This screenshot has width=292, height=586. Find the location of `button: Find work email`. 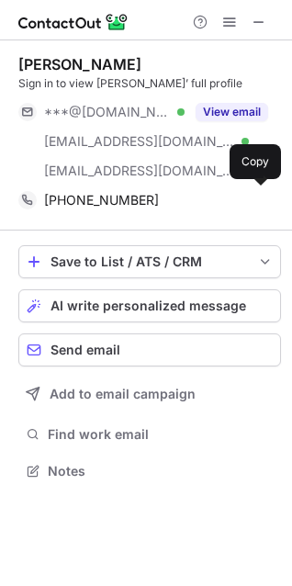

button: Find work email is located at coordinates (150, 434).